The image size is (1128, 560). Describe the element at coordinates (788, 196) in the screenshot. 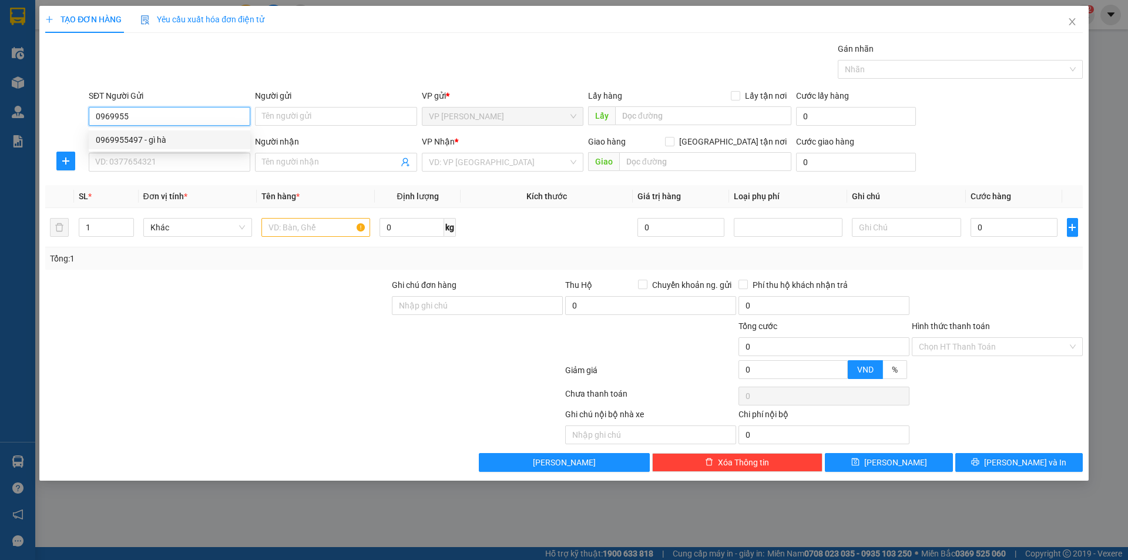

I see `th: Loại phụ phí` at that location.